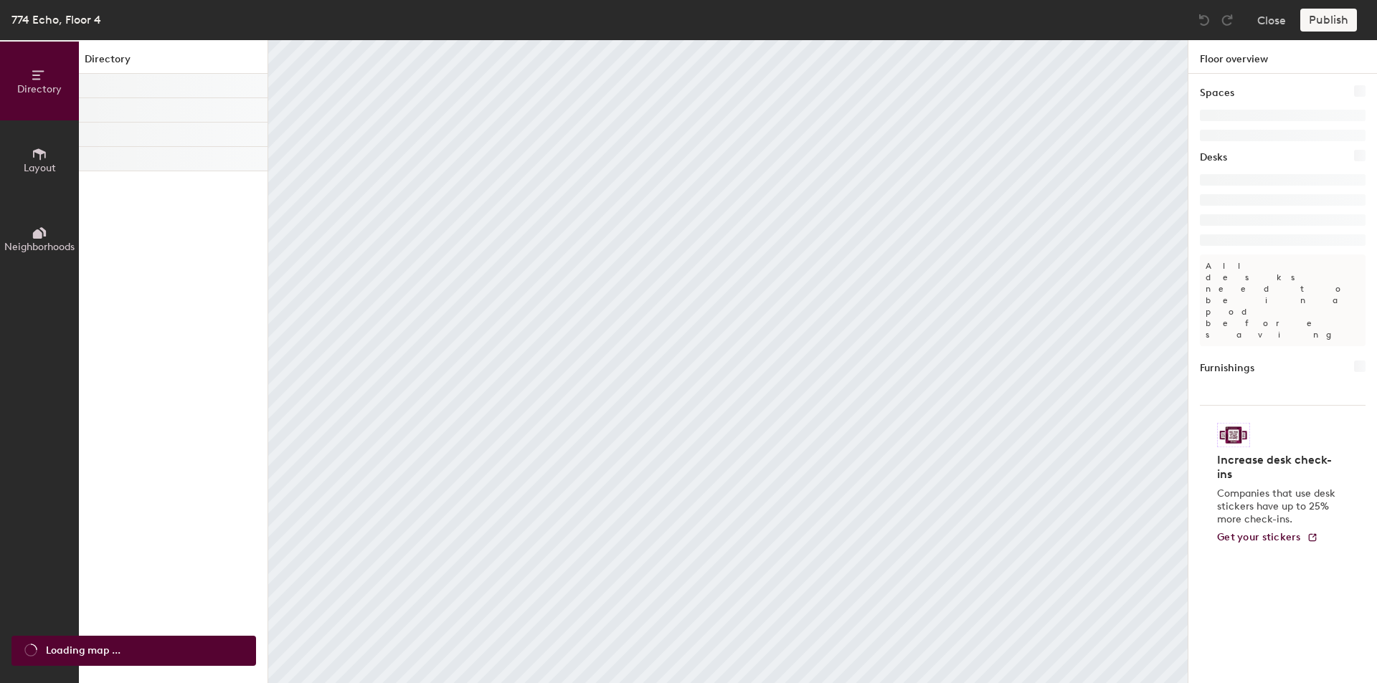 Image resolution: width=1377 pixels, height=683 pixels. Describe the element at coordinates (1204, 20) in the screenshot. I see `img: Undo` at that location.